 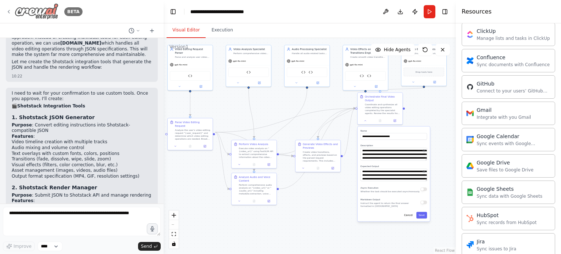 I want to click on div: Perform comprehensive audio analysis on "{video_url}" or "{audio_url}" including metadata extract..., so click(x=256, y=189).